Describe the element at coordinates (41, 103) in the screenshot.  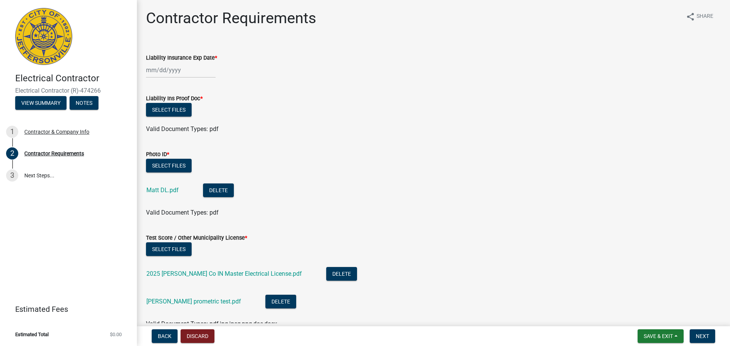
I see `button: View Summary` at that location.